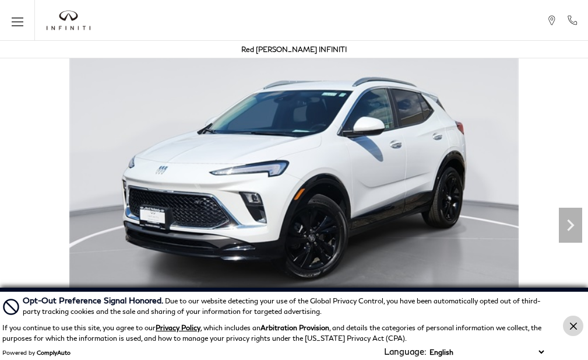  I want to click on img: INFINITI, so click(68, 20).